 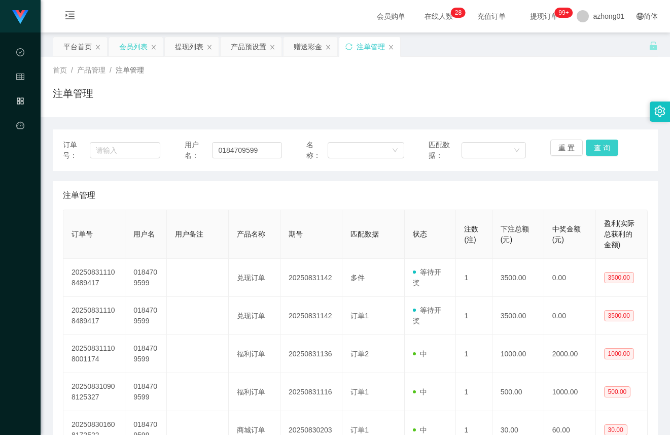 I want to click on span: 期号, so click(x=296, y=234).